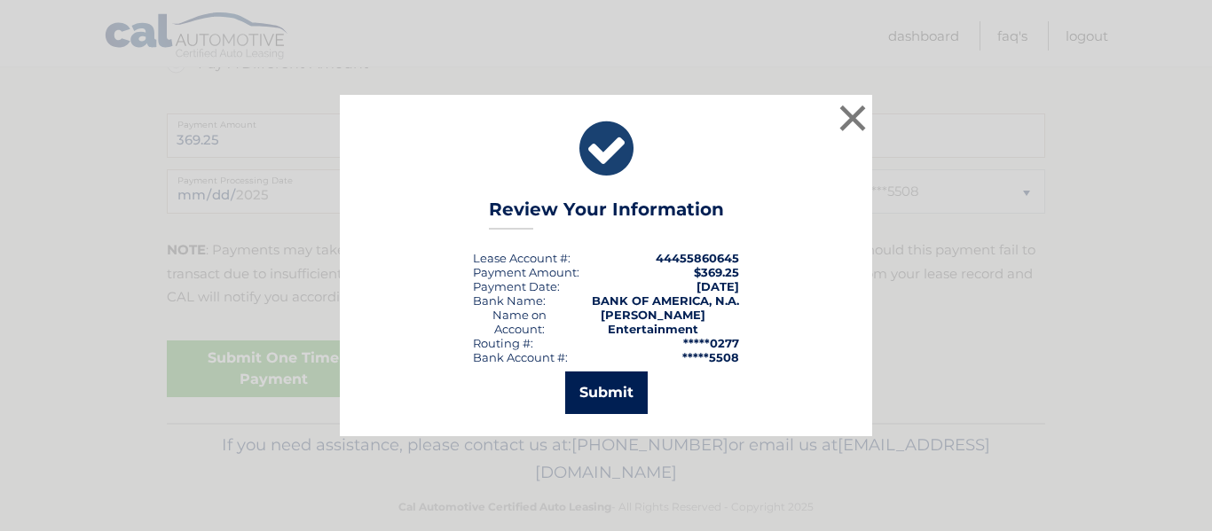  I want to click on button: Submit, so click(606, 393).